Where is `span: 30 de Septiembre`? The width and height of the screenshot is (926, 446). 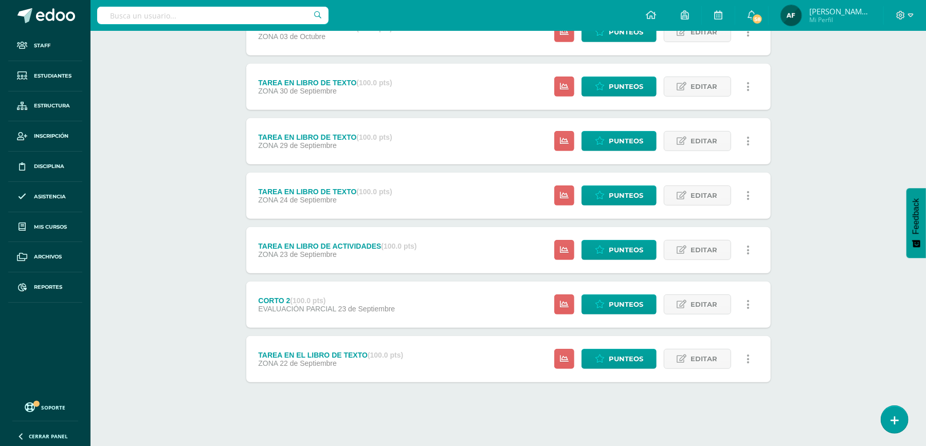
span: 30 de Septiembre is located at coordinates (308, 91).